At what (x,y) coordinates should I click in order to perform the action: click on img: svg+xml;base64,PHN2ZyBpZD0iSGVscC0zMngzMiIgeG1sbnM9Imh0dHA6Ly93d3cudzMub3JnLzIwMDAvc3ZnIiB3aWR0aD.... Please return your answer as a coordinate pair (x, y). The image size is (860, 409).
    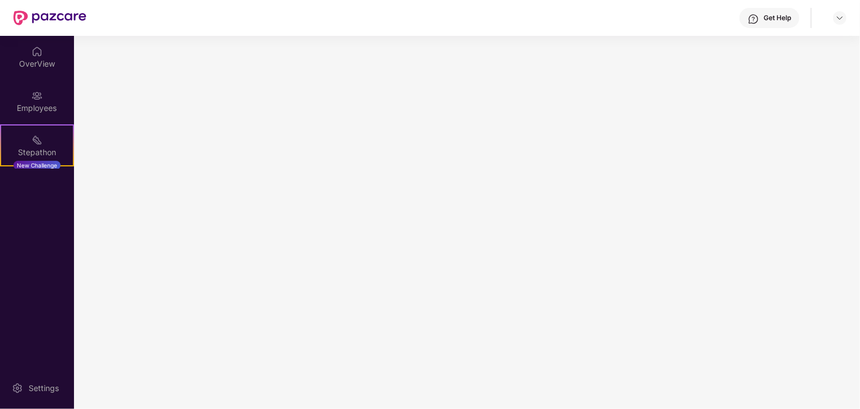
    Looking at the image, I should click on (754, 19).